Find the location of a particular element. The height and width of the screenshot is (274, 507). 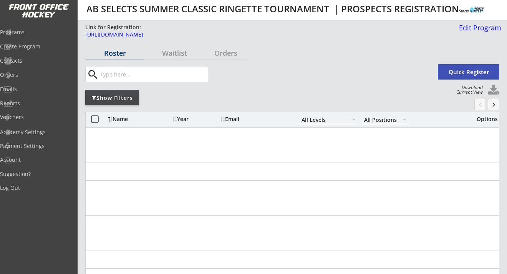

button: Click to download full roster. Your browser settings may try to block it, check your security set... is located at coordinates (493, 90).